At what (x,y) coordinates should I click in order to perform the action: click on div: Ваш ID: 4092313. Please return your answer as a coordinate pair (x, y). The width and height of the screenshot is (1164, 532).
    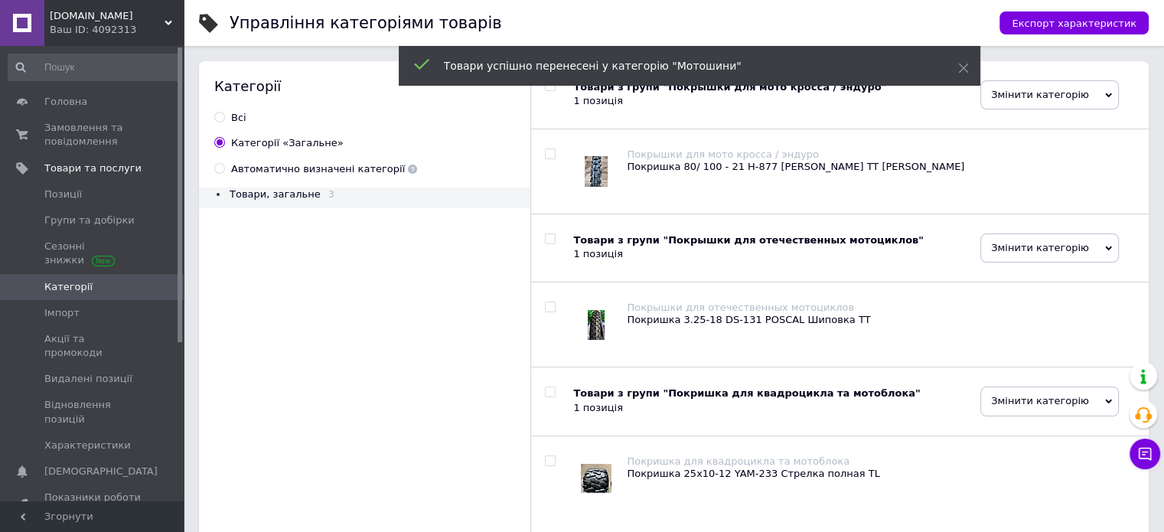
    Looking at the image, I should click on (116, 30).